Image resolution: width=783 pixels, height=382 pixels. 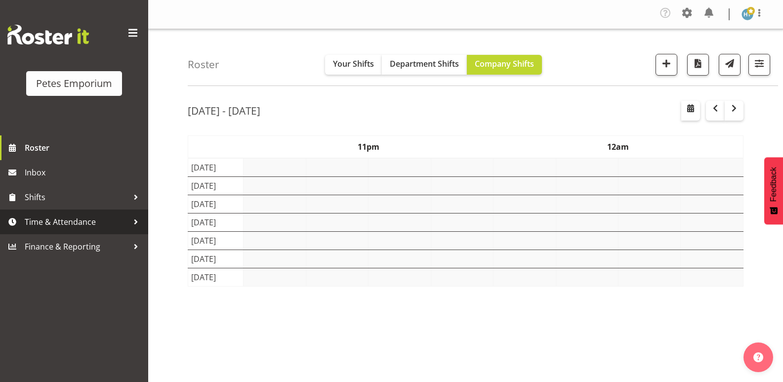 What do you see at coordinates (758, 357) in the screenshot?
I see `img: help-xxl-2.png` at bounding box center [758, 357].